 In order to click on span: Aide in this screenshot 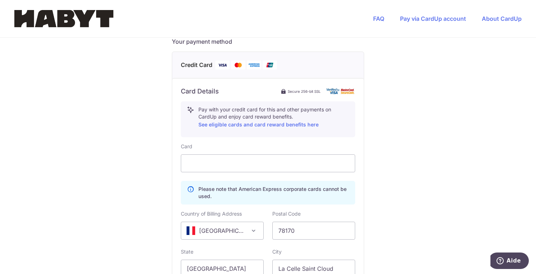, I will do `click(23, 8)`.